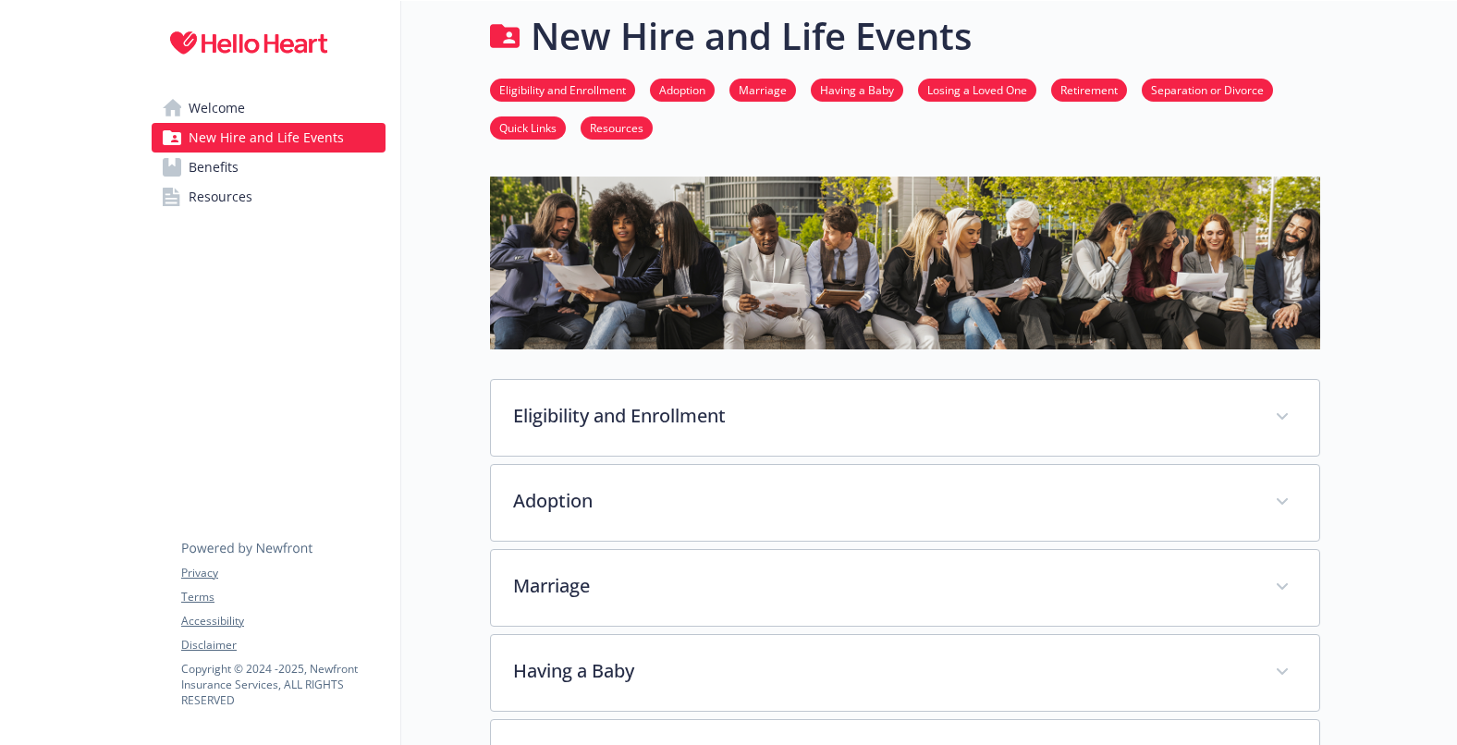 The height and width of the screenshot is (745, 1457). Describe the element at coordinates (528, 127) in the screenshot. I see `a: Quick Links` at that location.